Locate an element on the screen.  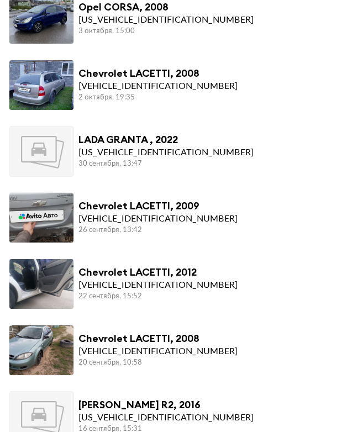
div: 26 сентября, 13:42 is located at coordinates (158, 230).